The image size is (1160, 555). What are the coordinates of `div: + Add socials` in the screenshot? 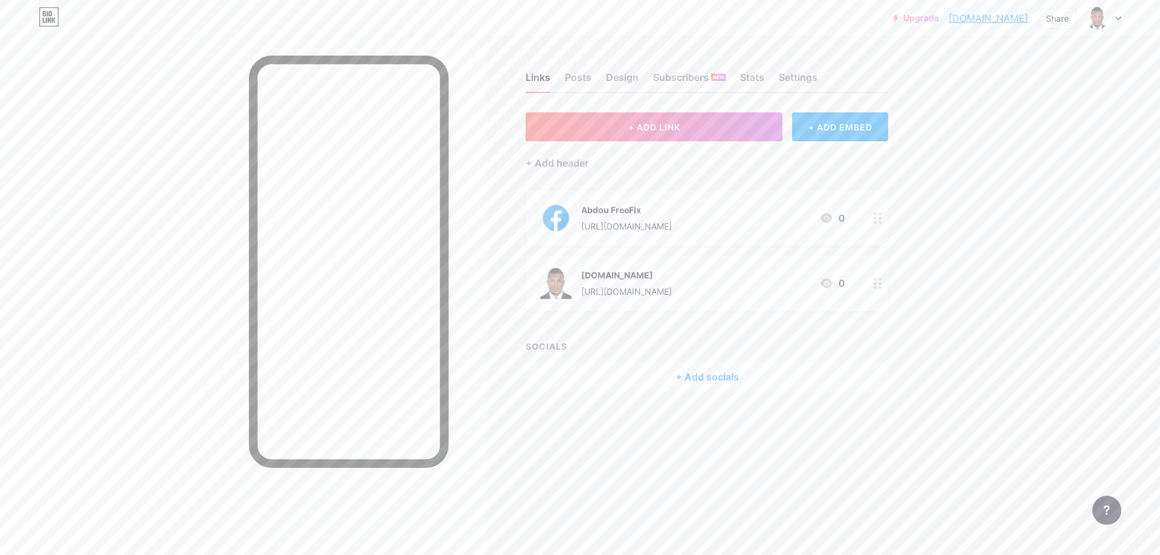 It's located at (707, 377).